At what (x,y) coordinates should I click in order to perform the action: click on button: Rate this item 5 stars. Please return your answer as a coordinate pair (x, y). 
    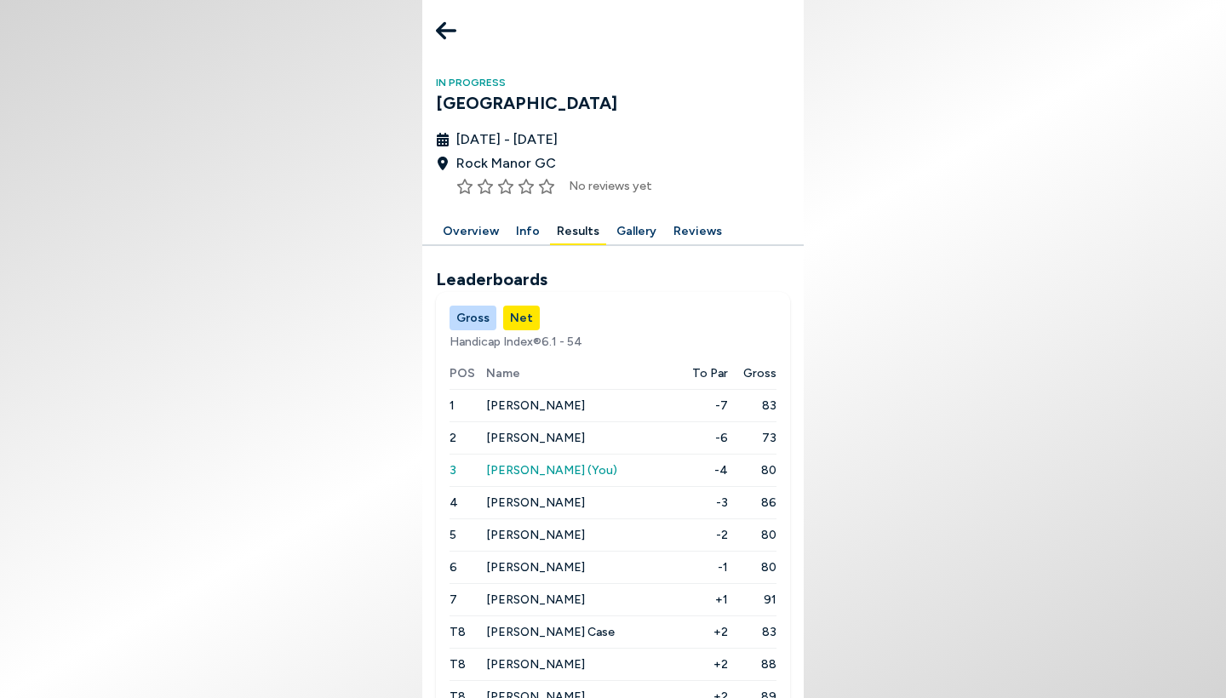
    Looking at the image, I should click on (547, 187).